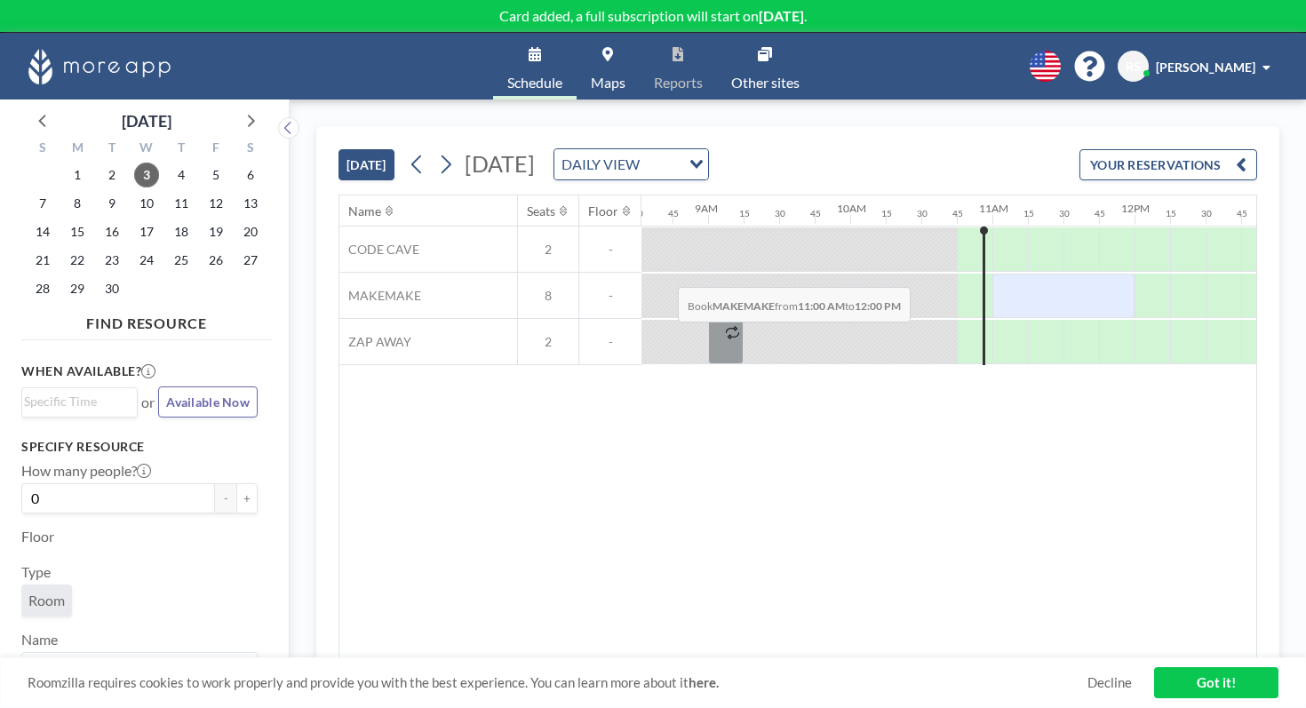 The width and height of the screenshot is (1306, 708). Describe the element at coordinates (100, 67) in the screenshot. I see `img: organization-logo` at that location.